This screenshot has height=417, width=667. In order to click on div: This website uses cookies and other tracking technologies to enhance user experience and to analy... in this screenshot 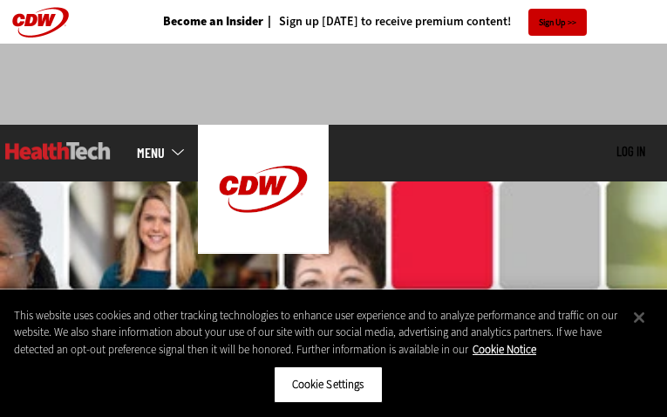, I will do `click(317, 332)`.